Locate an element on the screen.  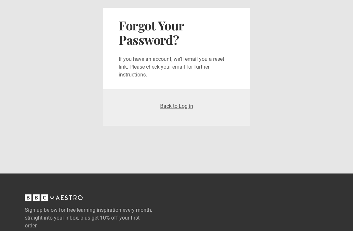
a: BBC Maestro, back to top is located at coordinates (54, 200).